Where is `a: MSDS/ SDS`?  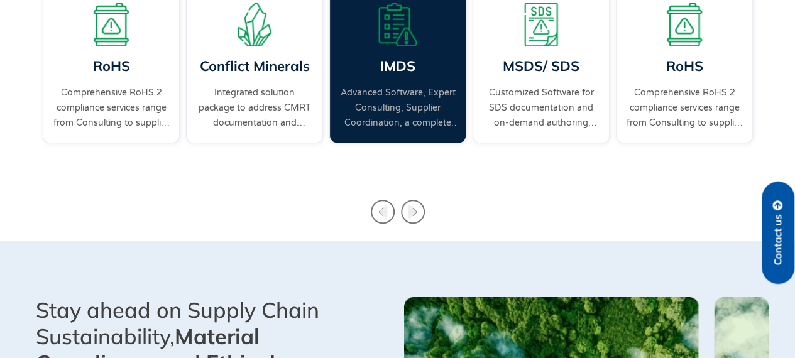
a: MSDS/ SDS is located at coordinates (541, 66).